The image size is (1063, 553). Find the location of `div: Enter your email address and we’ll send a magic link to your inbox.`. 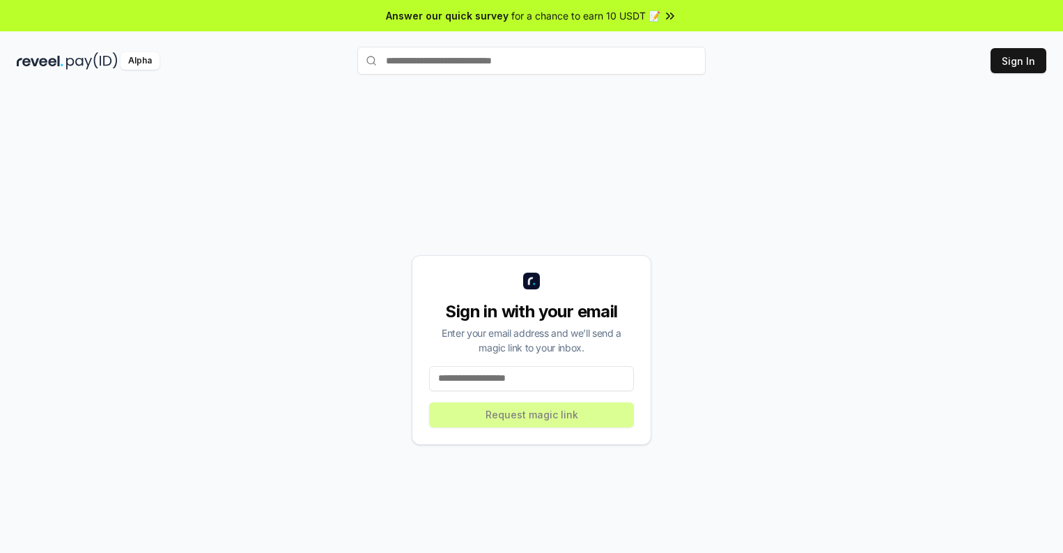

div: Enter your email address and we’ll send a magic link to your inbox. is located at coordinates (532, 340).